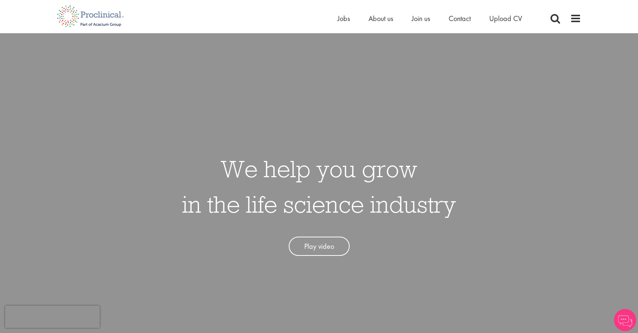 The image size is (638, 333). I want to click on h1: We help you grow in the life science industry, so click(319, 186).